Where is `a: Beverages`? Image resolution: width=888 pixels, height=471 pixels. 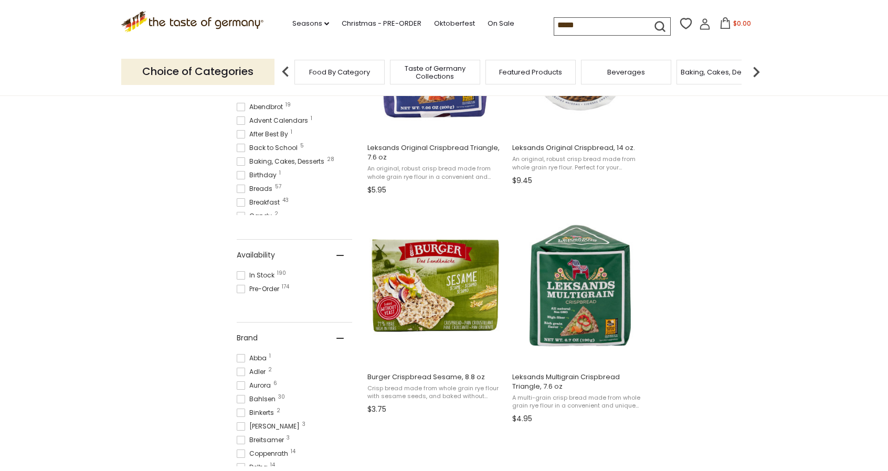 a: Beverages is located at coordinates (626, 72).